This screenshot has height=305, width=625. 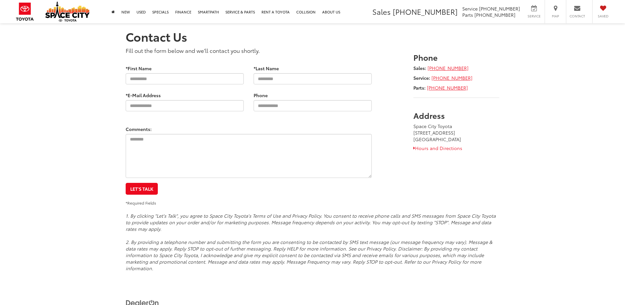 What do you see at coordinates (261, 95) in the screenshot?
I see `label: Phone` at bounding box center [261, 95].